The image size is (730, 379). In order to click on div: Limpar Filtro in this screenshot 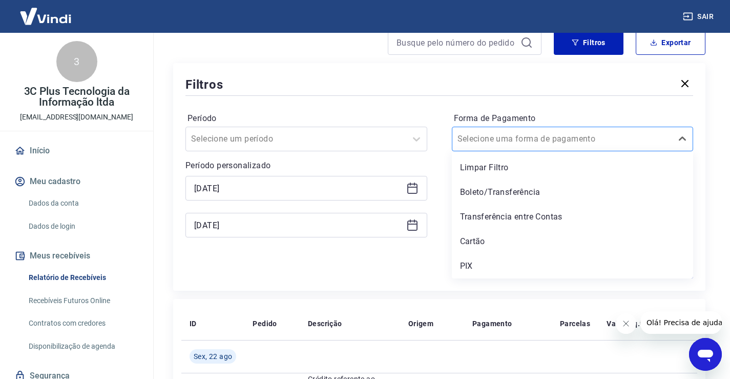, I will do `click(573, 168)`.